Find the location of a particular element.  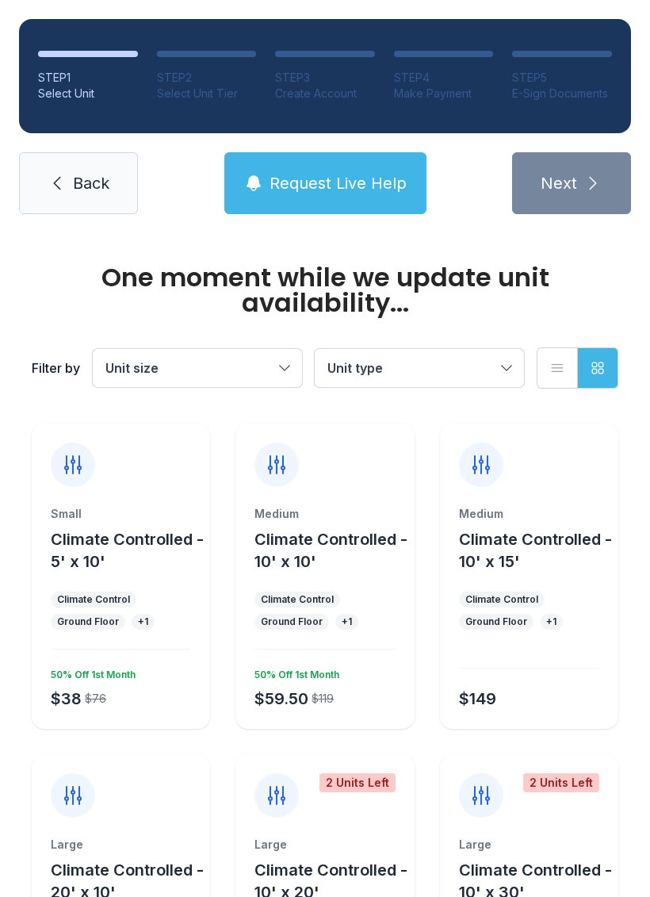

div: $38 is located at coordinates (66, 698).